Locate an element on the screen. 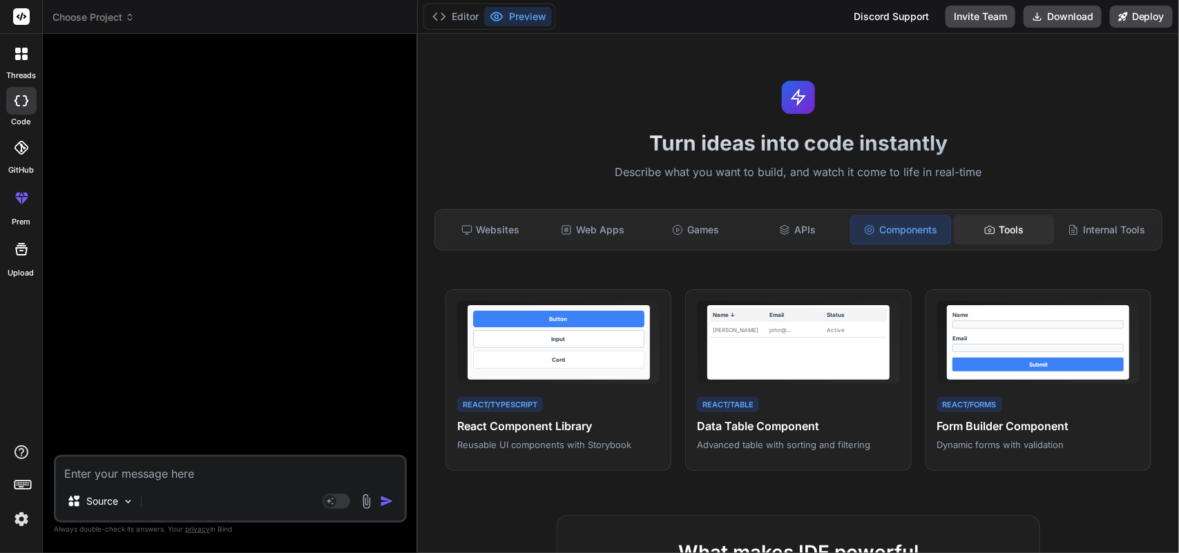  label: GitHub is located at coordinates (21, 170).